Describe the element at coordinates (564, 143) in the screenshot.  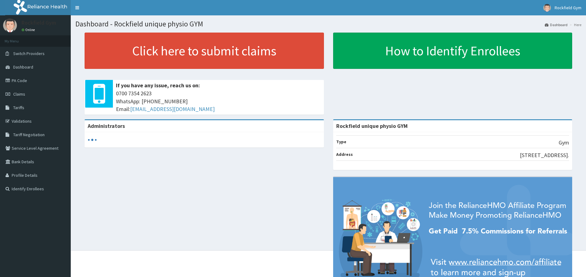
I see `p: Gym` at that location.